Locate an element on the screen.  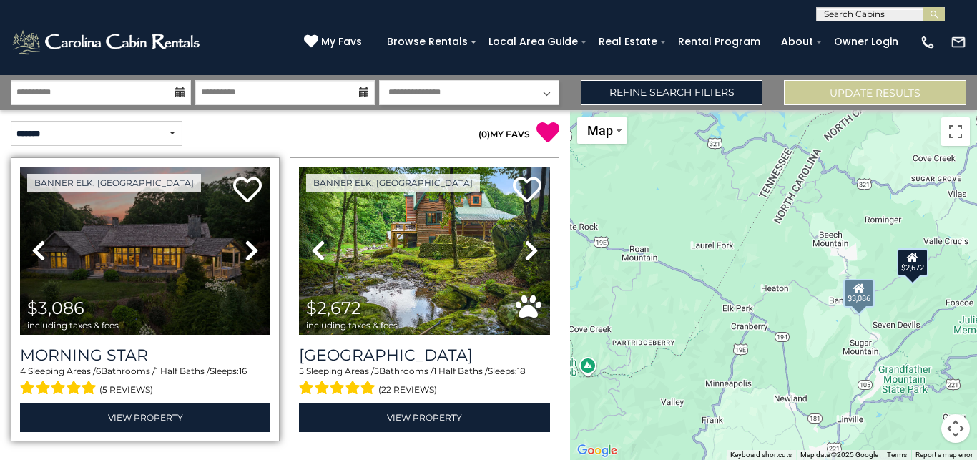
button: Map camera controls is located at coordinates (955, 428).